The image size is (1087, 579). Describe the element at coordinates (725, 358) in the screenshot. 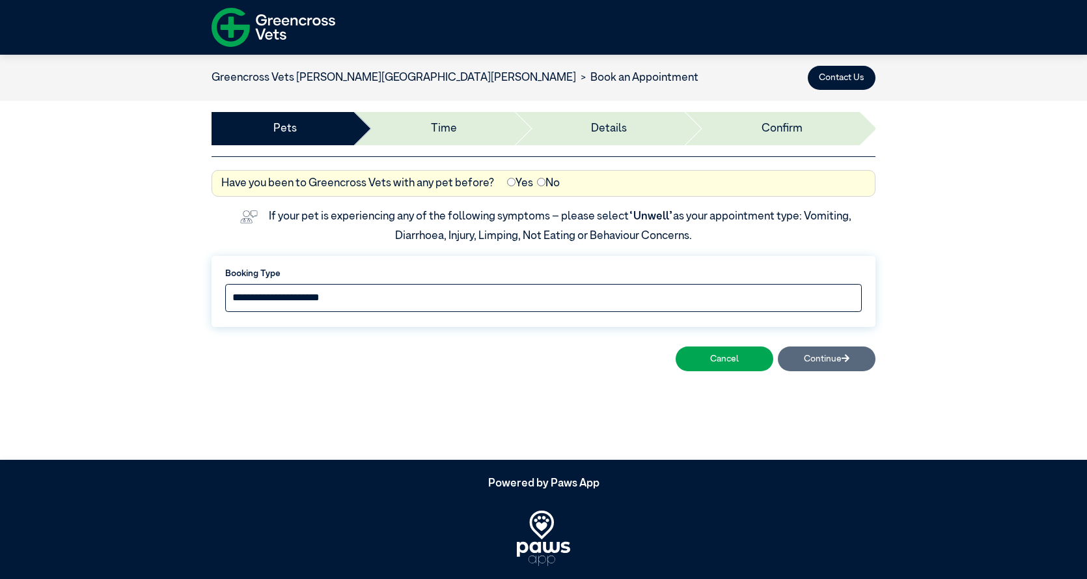

I see `button: Cancel` at that location.